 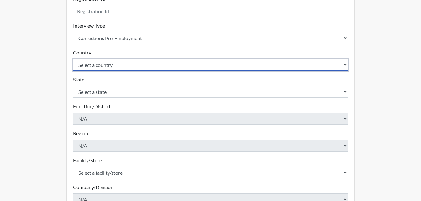 What do you see at coordinates (81, 134) in the screenshot?
I see `label: Region` at bounding box center [81, 134].